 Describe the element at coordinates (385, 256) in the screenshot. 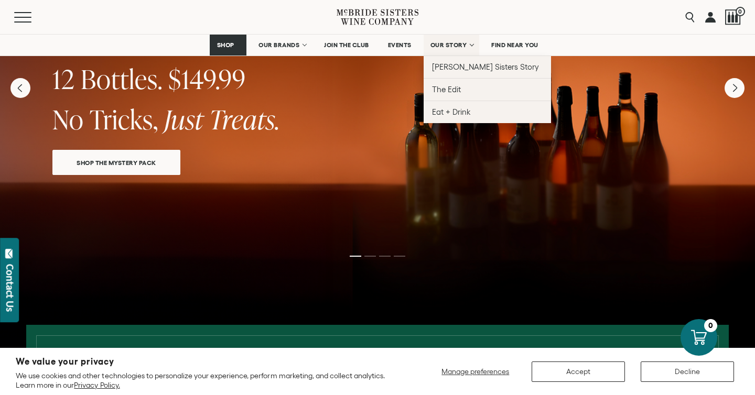

I see `li: Page dot 3` at that location.